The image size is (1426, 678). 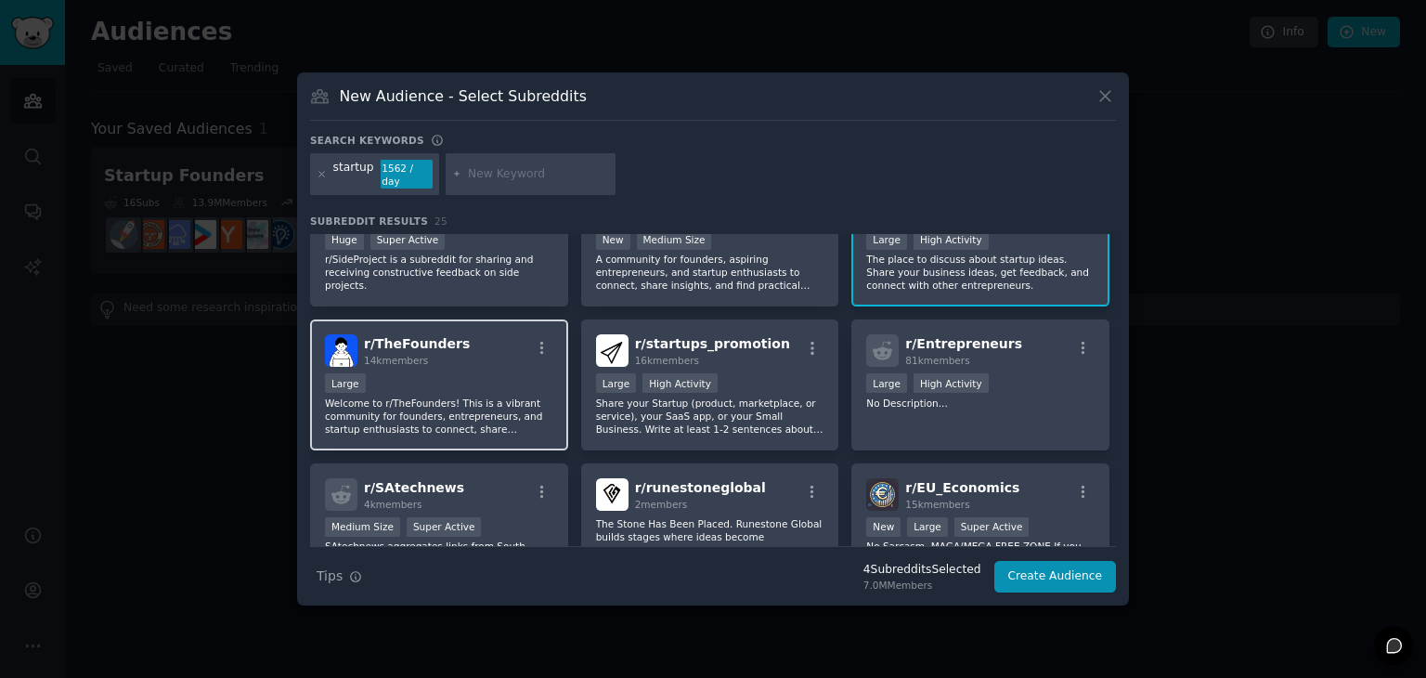 What do you see at coordinates (937, 504) in the screenshot?
I see `span: 15k members` at bounding box center [937, 504].